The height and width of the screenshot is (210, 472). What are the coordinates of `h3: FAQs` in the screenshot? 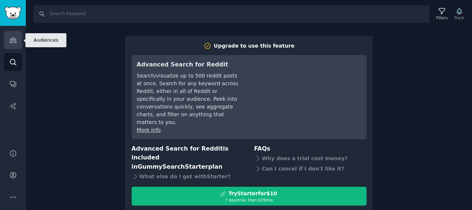 It's located at (310, 149).